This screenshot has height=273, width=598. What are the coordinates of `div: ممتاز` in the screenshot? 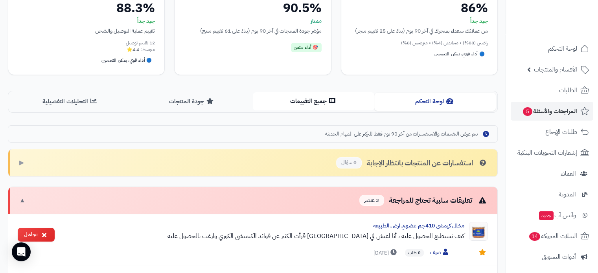 It's located at (252, 21).